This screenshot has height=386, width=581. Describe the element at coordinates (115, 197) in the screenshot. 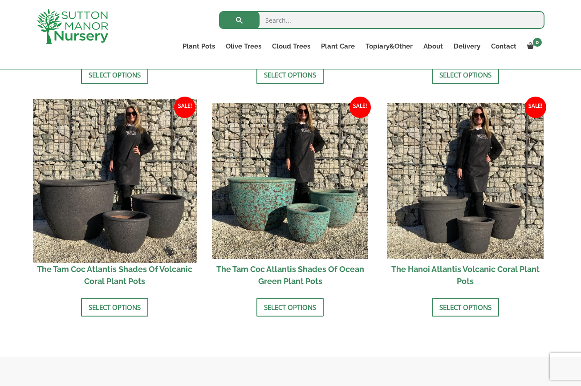

I see `a: Sale! The Tam Coc Atlantis Shades Of Volcanic Coral Plant Pots` at that location.